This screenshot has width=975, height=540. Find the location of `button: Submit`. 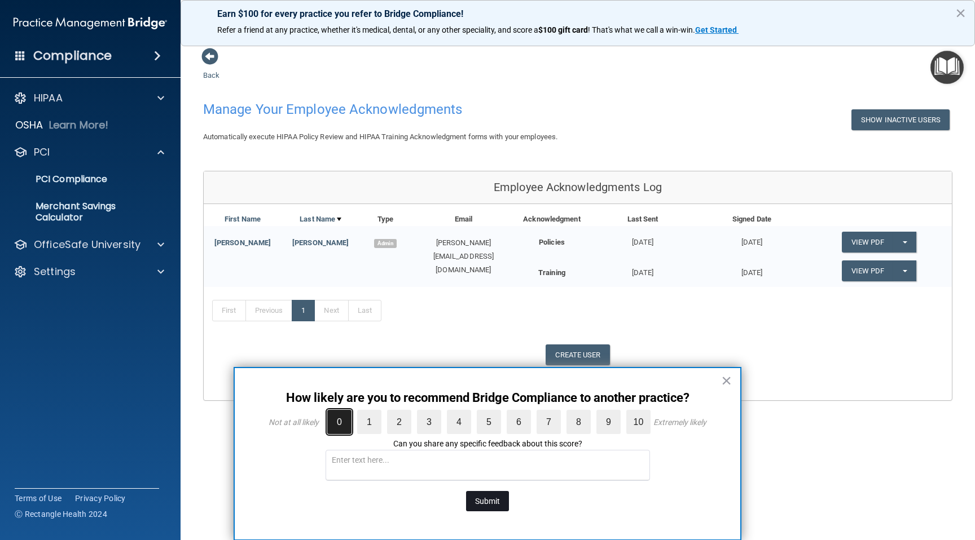

button: Submit is located at coordinates (487, 501).